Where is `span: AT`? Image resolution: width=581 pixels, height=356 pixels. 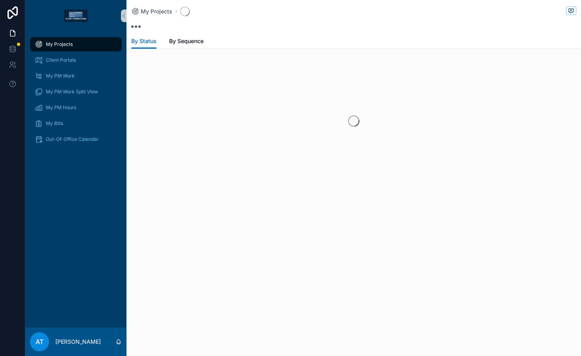
span: AT is located at coordinates (40, 341).